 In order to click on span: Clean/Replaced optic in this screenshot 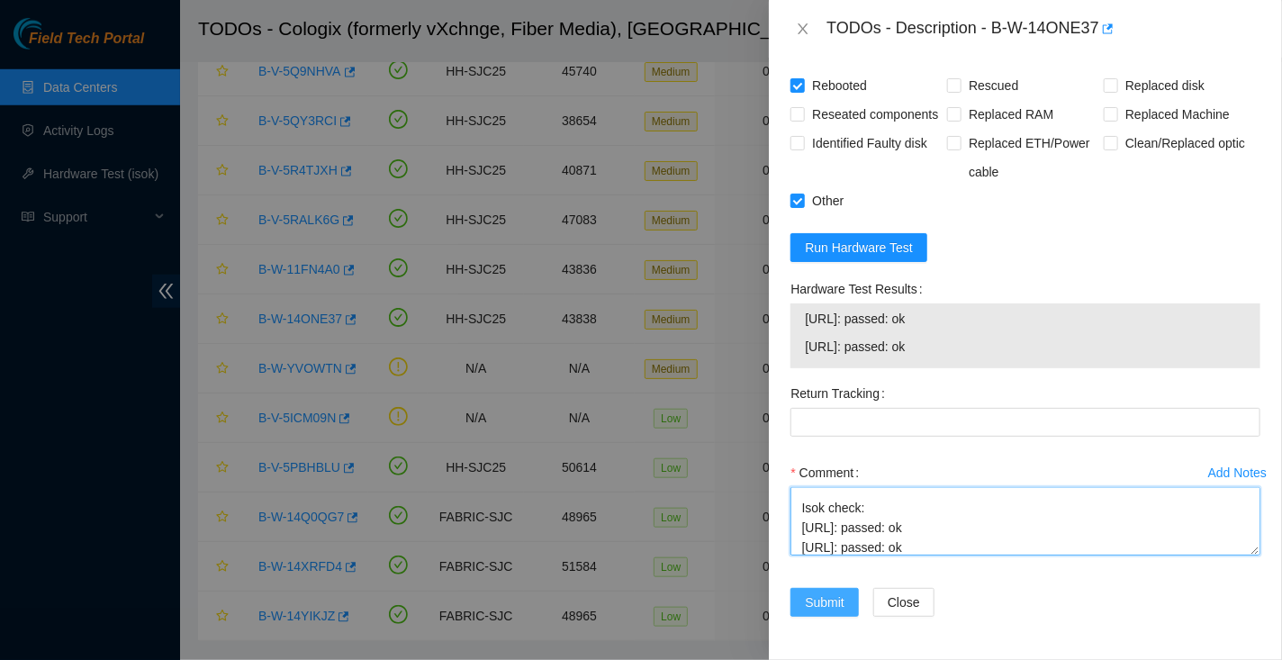, I will do `click(1185, 143)`.